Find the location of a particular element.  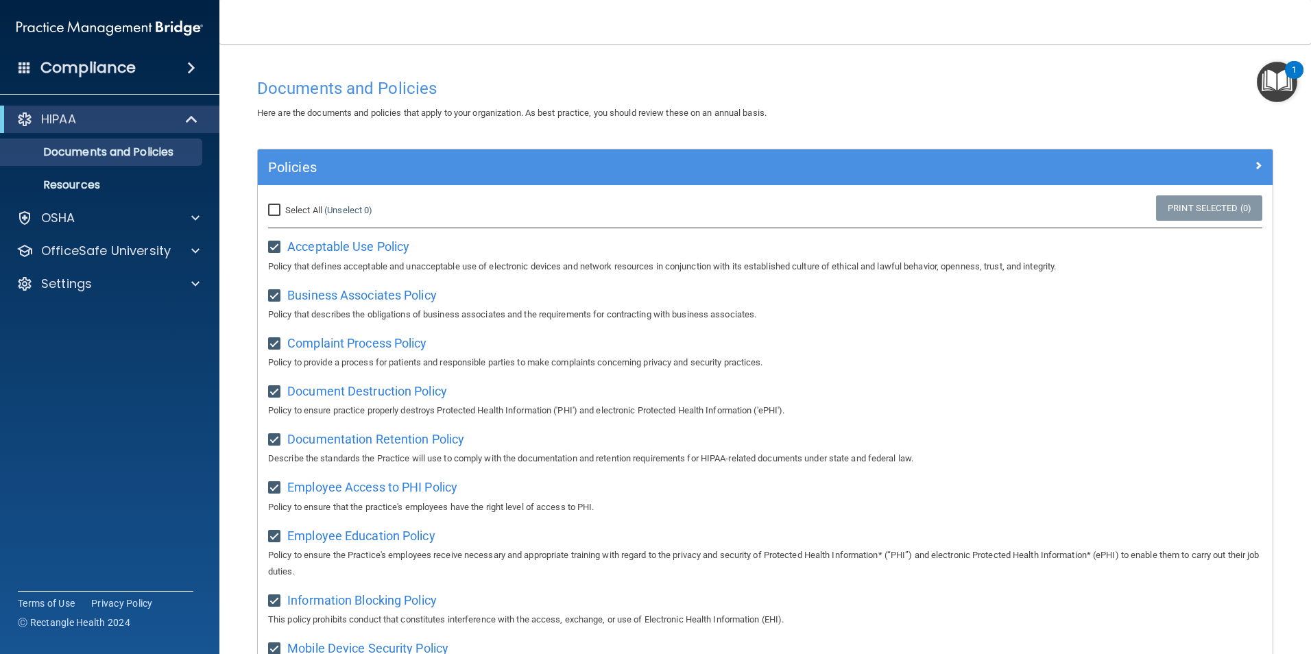

a: (Unselect 0) is located at coordinates (348, 210).